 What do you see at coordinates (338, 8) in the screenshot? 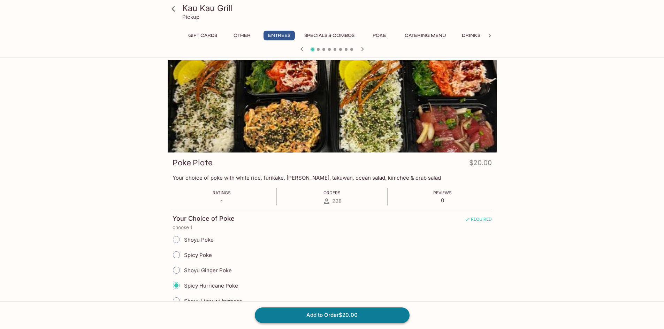
I see `h3: Kau Kau Grill` at bounding box center [338, 8].